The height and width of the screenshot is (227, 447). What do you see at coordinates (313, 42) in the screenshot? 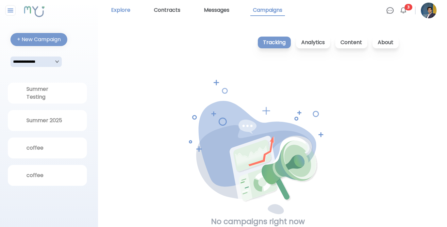
I see `p: Analytics` at bounding box center [313, 42].